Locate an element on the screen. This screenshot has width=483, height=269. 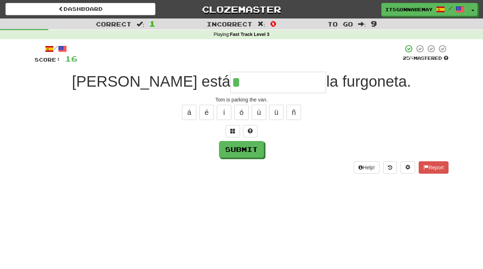
button: Switch sentence to multiple choice alt+p is located at coordinates (233, 131).